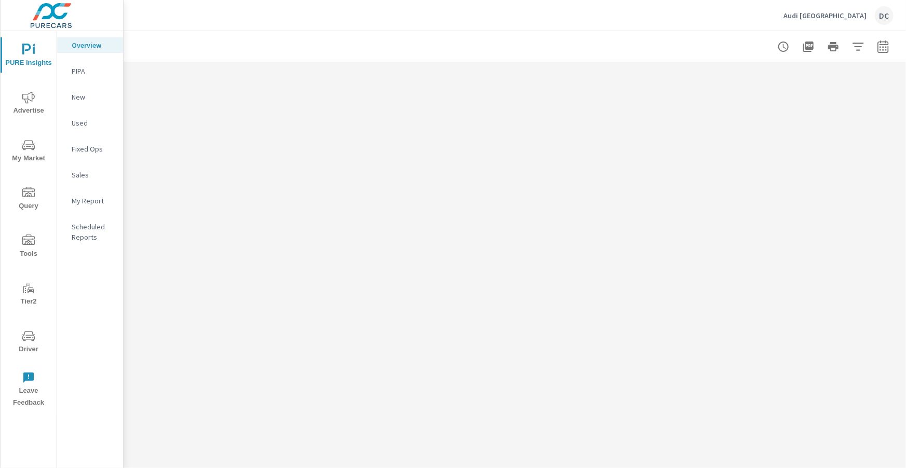  Describe the element at coordinates (93, 97) in the screenshot. I see `p: New` at that location.